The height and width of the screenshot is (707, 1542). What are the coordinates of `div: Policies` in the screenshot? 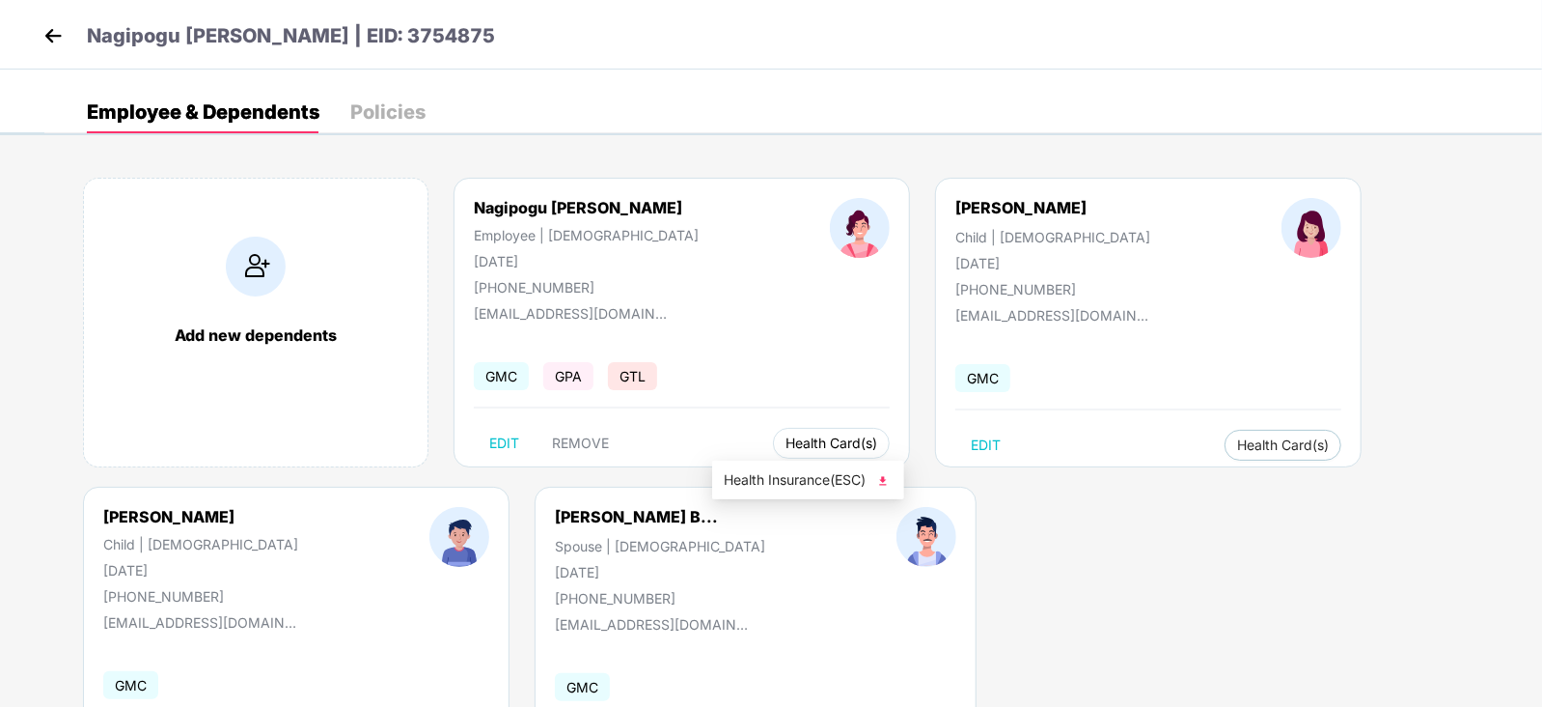 It's located at (388, 112).